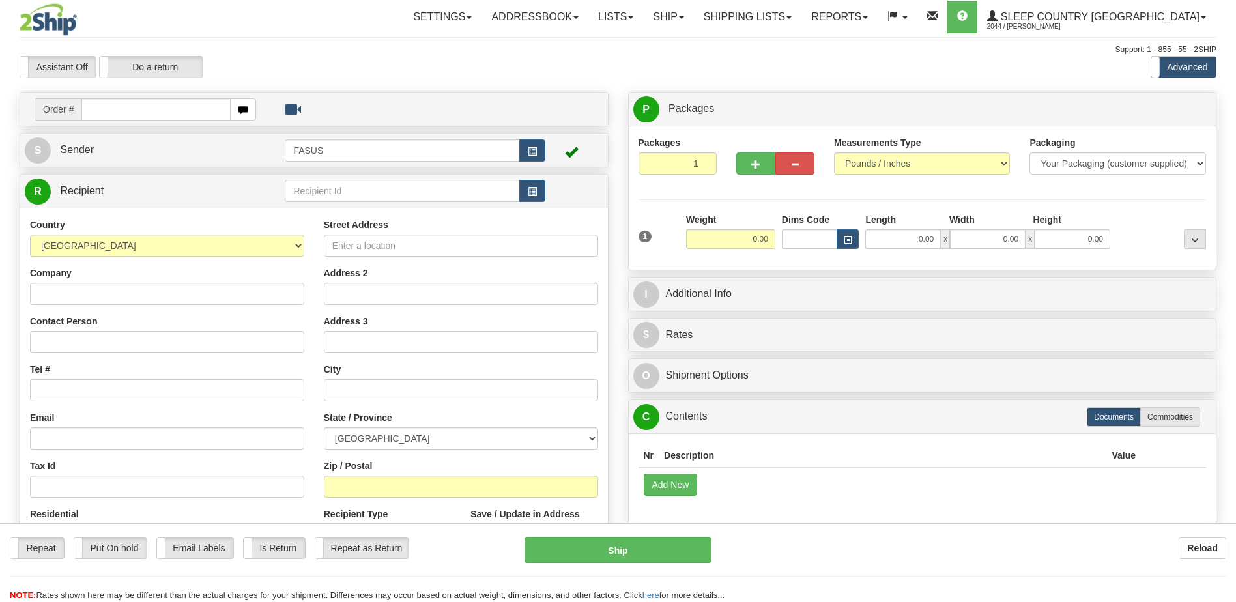 This screenshot has height=602, width=1236. I want to click on button: Ship, so click(618, 550).